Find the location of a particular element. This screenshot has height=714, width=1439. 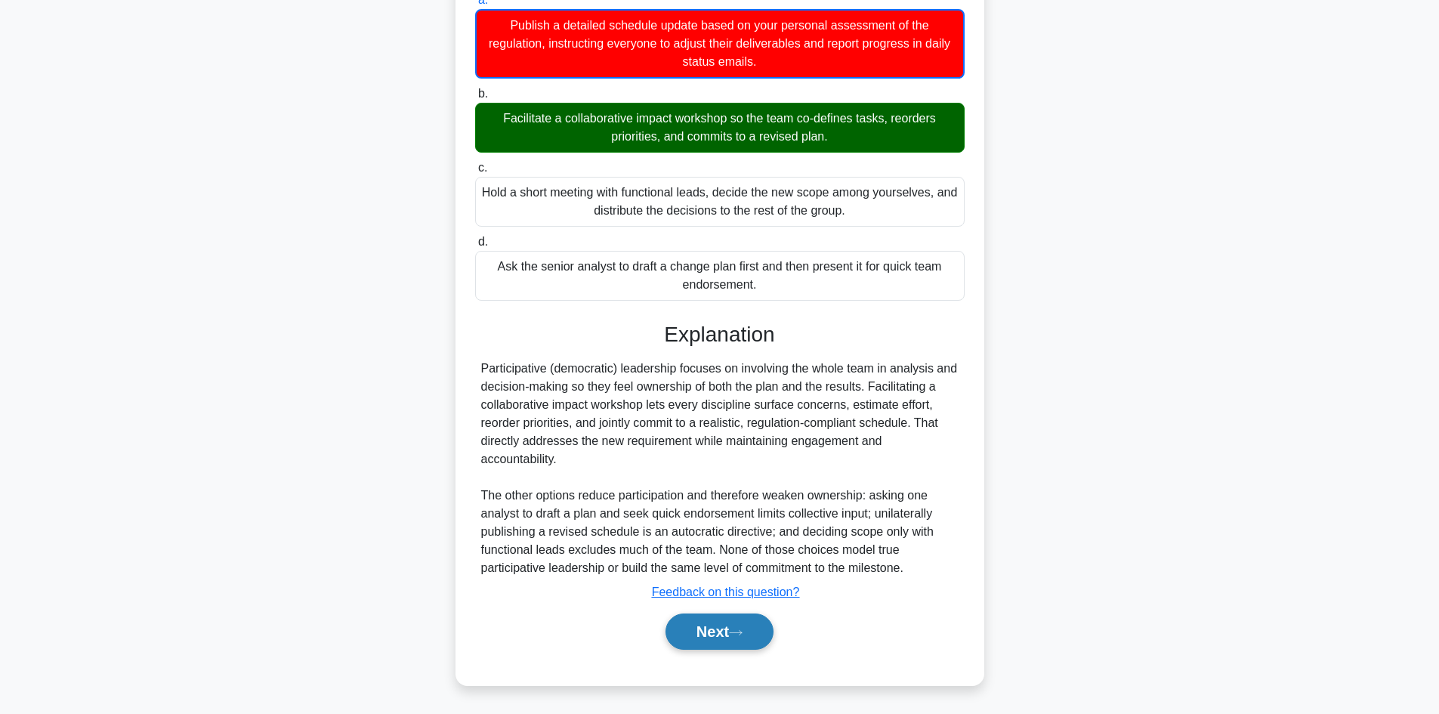

h3: Explanation is located at coordinates (720, 335).